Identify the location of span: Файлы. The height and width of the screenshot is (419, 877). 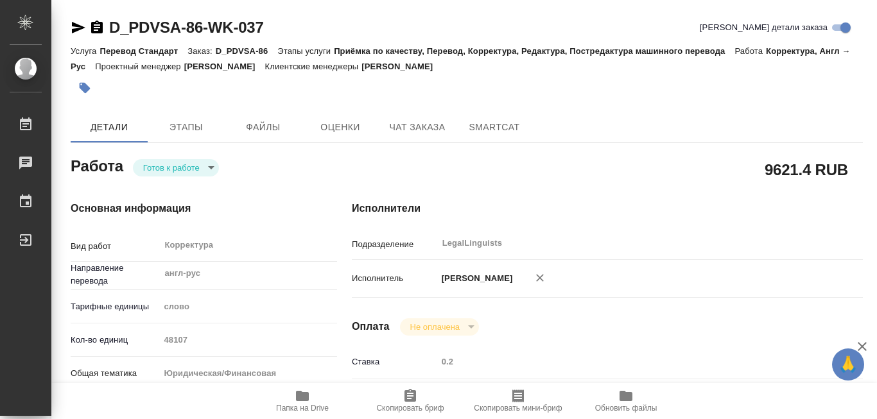
(263, 127).